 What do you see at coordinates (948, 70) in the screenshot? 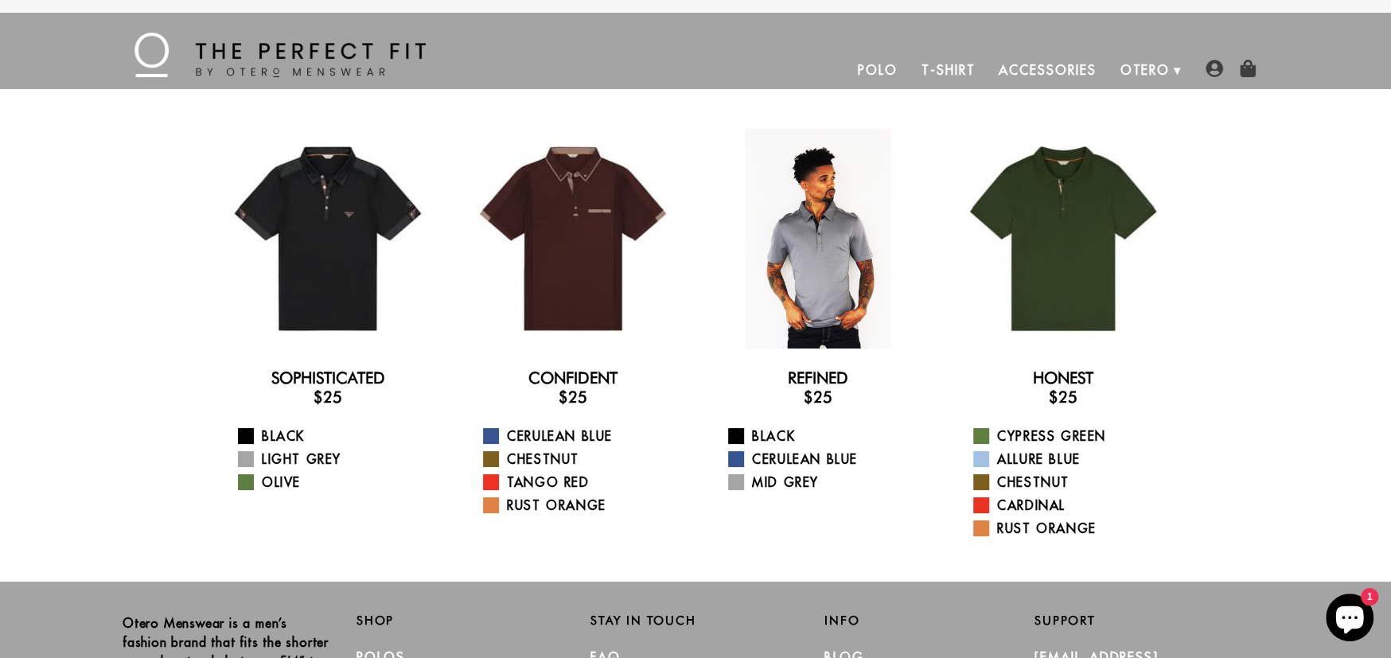
I see `a: T-Shirt` at bounding box center [948, 70].